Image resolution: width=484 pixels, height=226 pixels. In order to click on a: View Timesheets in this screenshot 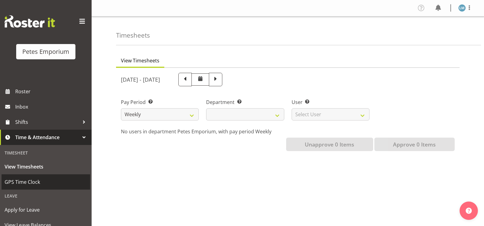, I will do `click(46, 166)`.